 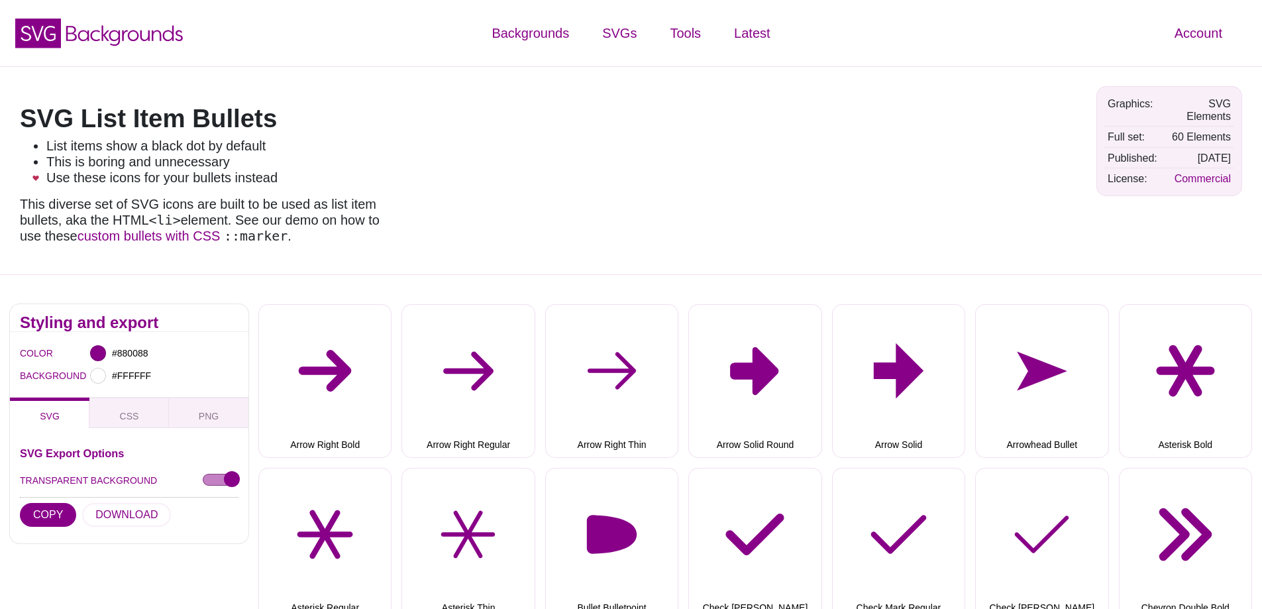 What do you see at coordinates (1202, 178) in the screenshot?
I see `a: Commercial` at bounding box center [1202, 178].